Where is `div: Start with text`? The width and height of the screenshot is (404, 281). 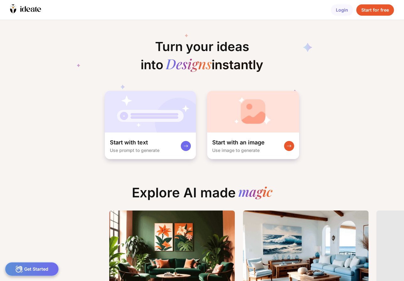 div: Start with text is located at coordinates (129, 143).